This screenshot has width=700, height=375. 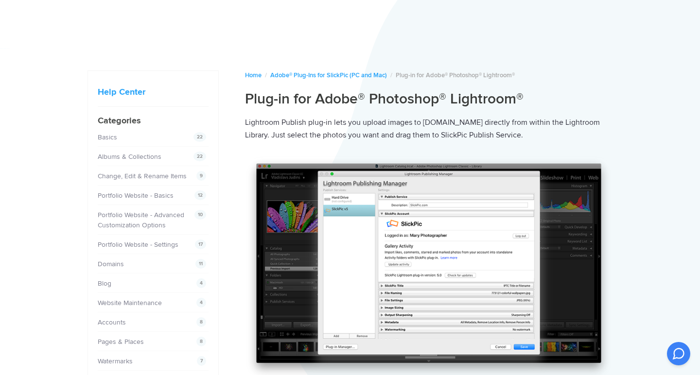 What do you see at coordinates (112, 322) in the screenshot?
I see `a: Accounts` at bounding box center [112, 322].